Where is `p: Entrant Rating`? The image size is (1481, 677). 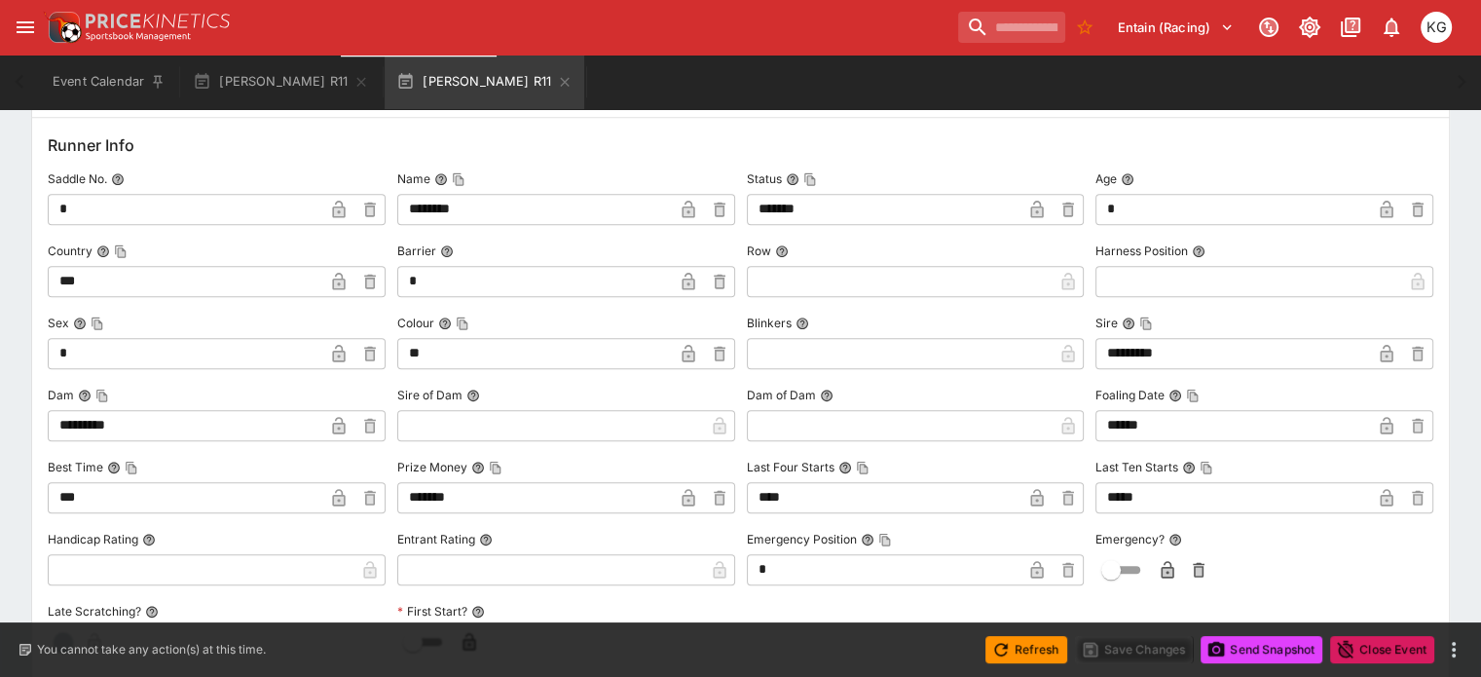
p: Entrant Rating is located at coordinates (436, 538).